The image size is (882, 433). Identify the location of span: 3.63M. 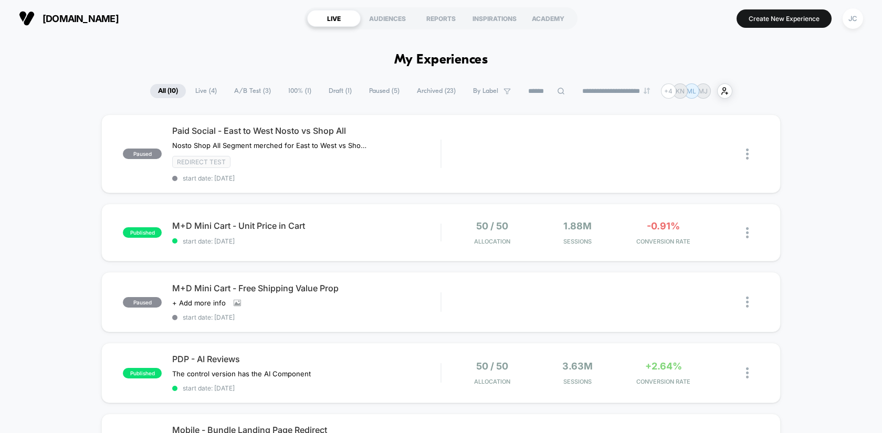
(578, 366).